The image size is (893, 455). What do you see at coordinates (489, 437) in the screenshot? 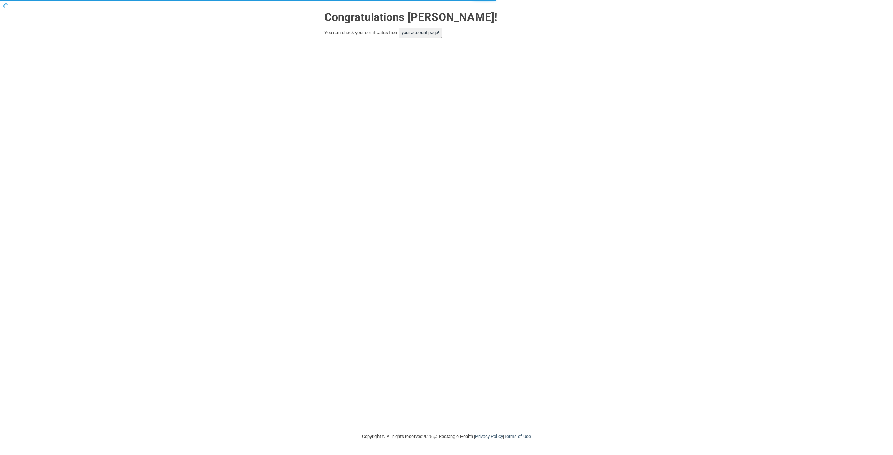
I see `a: Privacy Policy` at bounding box center [489, 437].